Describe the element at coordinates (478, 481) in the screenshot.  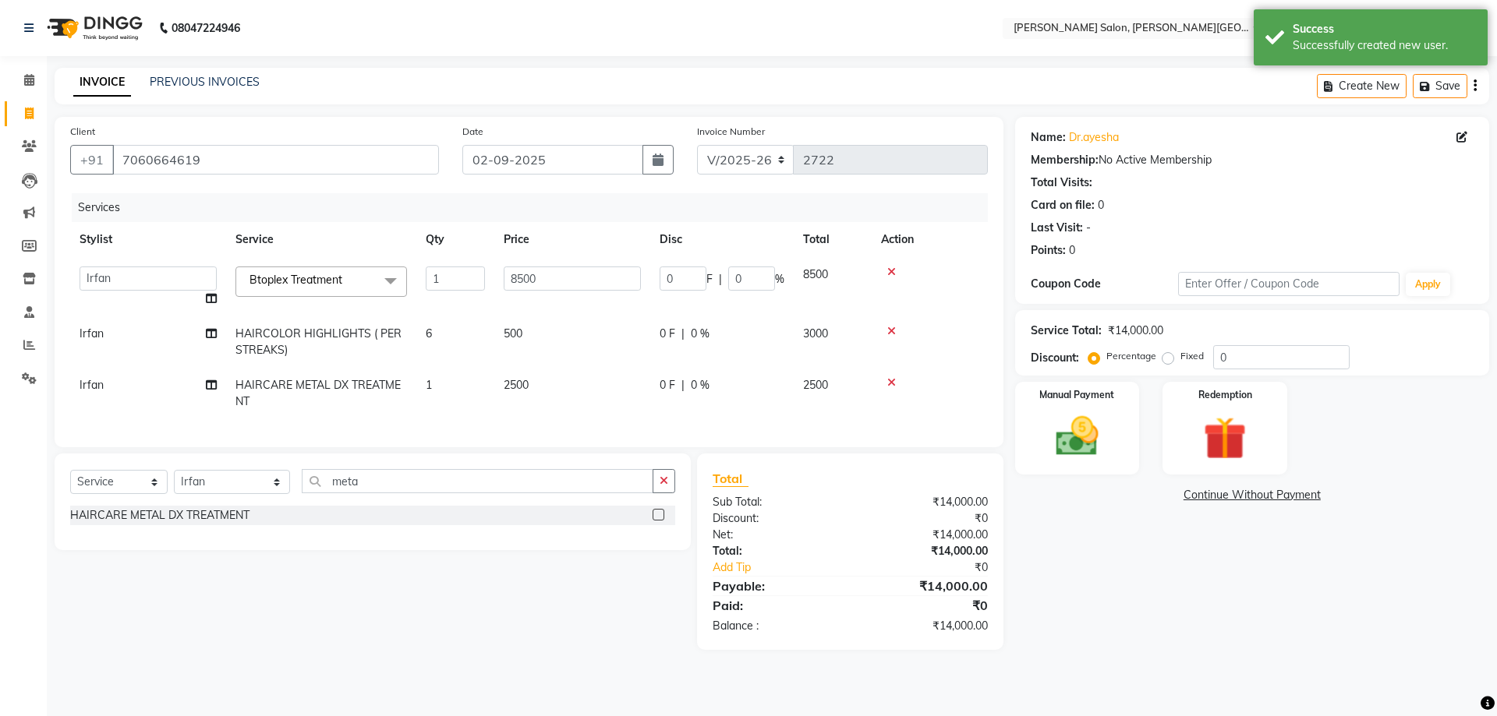
I see `input: Search or Scan` at that location.